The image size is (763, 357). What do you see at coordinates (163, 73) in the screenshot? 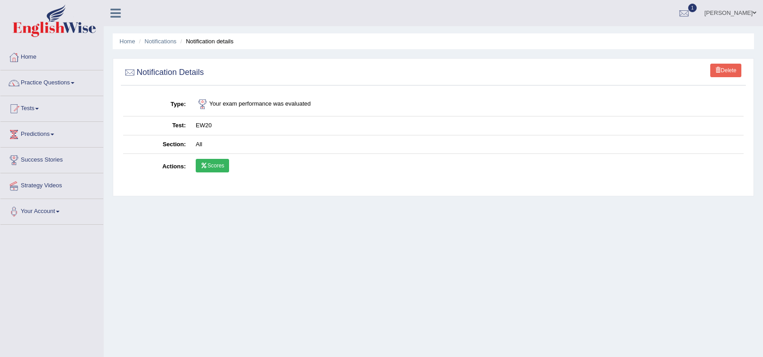
I see `h2: Notification Details` at bounding box center [163, 73].